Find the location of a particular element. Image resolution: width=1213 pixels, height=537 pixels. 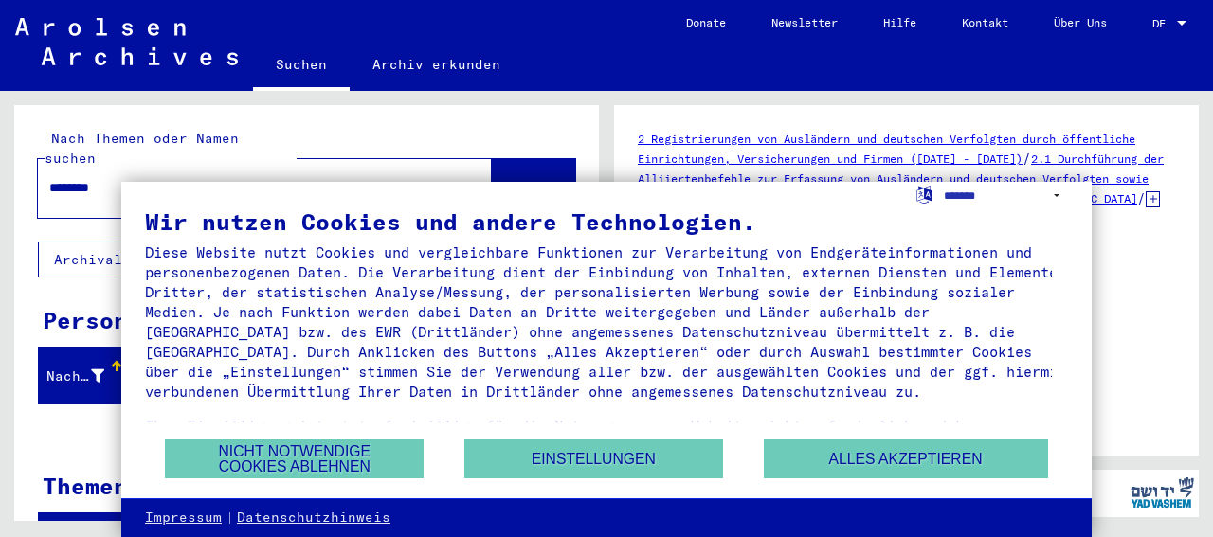

button: Suche is located at coordinates (534, 189).